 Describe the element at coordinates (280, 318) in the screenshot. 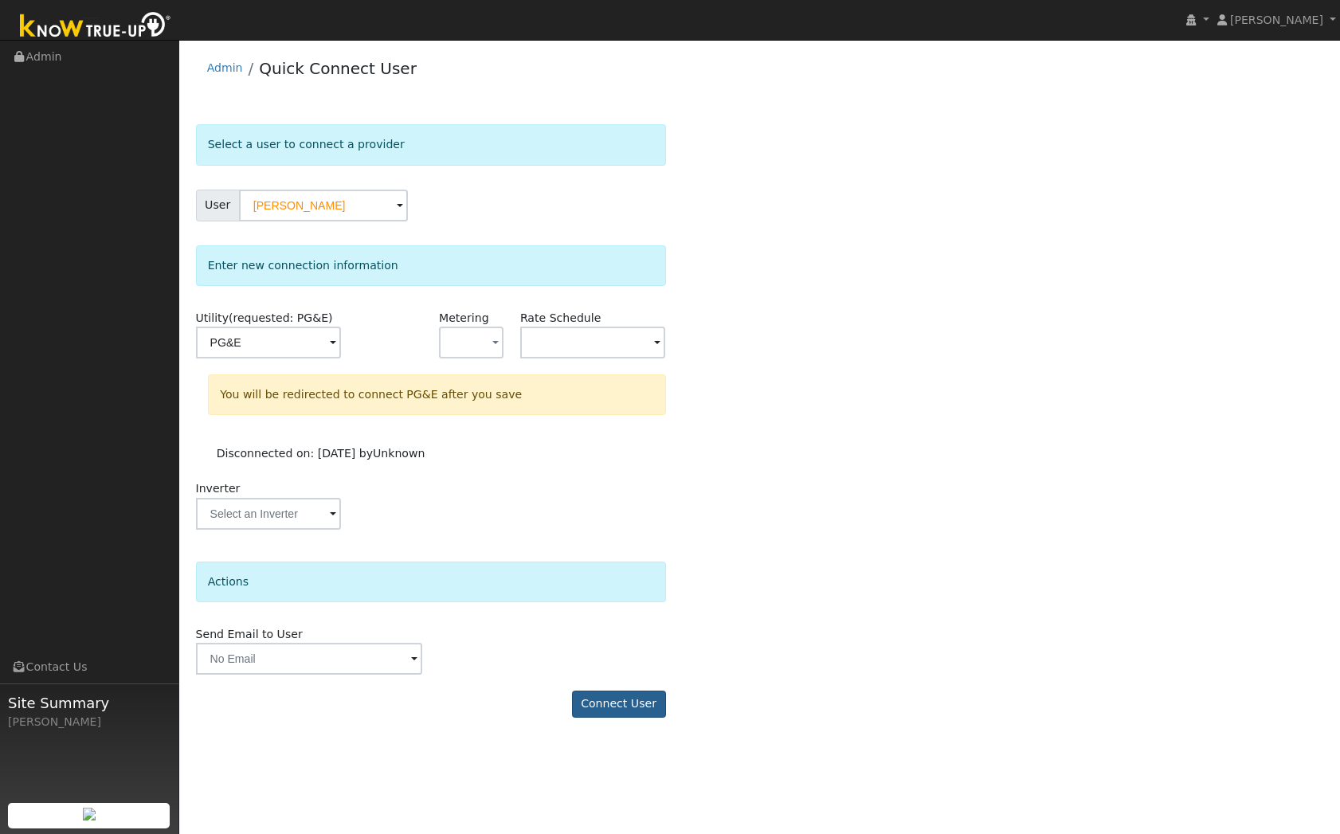

I see `span: (requested: PG&E)` at that location.